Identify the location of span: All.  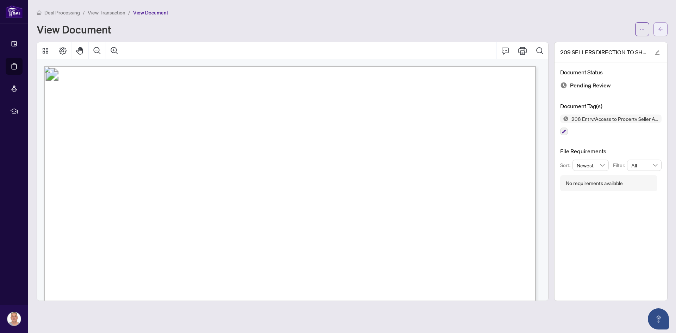
(644, 165).